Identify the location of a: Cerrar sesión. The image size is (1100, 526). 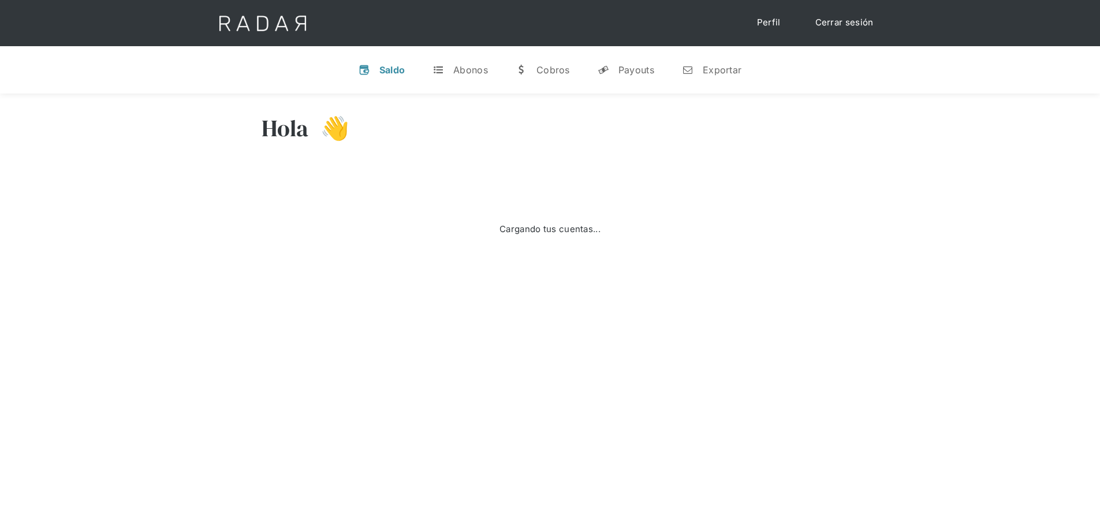
(844, 23).